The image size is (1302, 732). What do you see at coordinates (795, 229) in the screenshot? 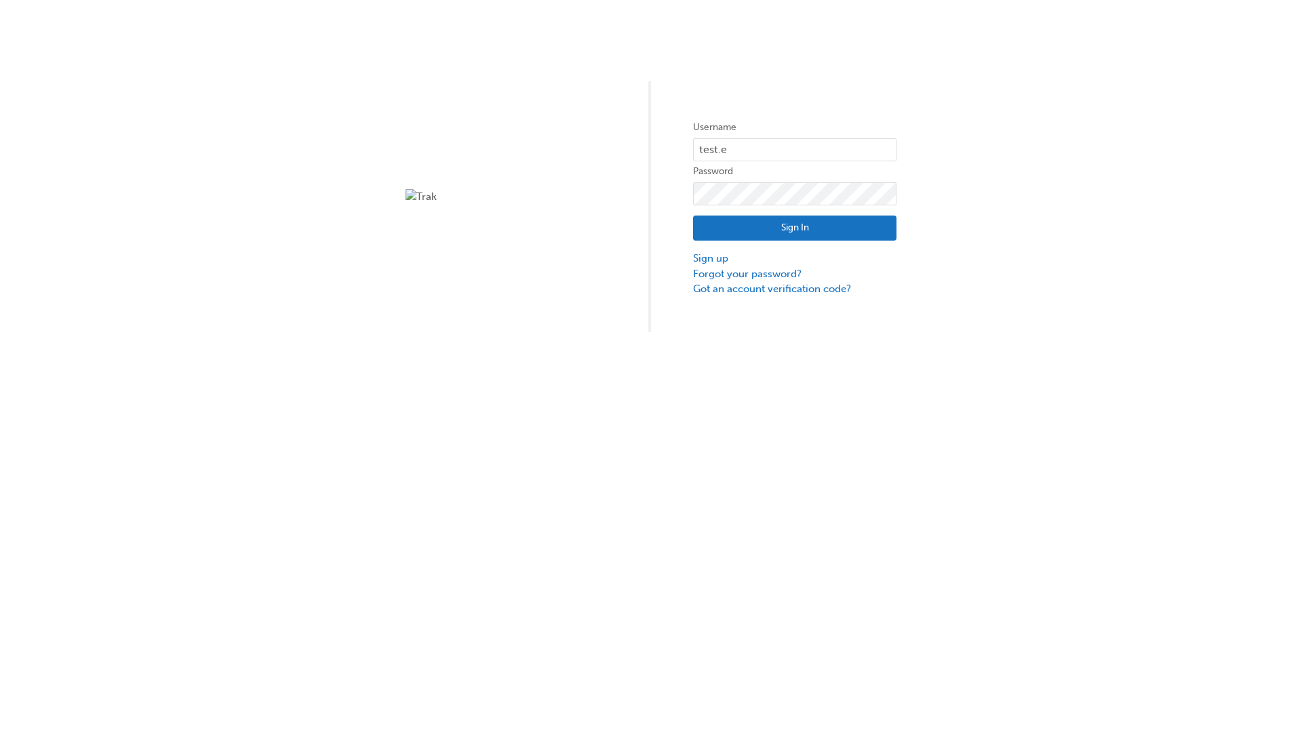
I see `button: Sign In` at bounding box center [795, 229].